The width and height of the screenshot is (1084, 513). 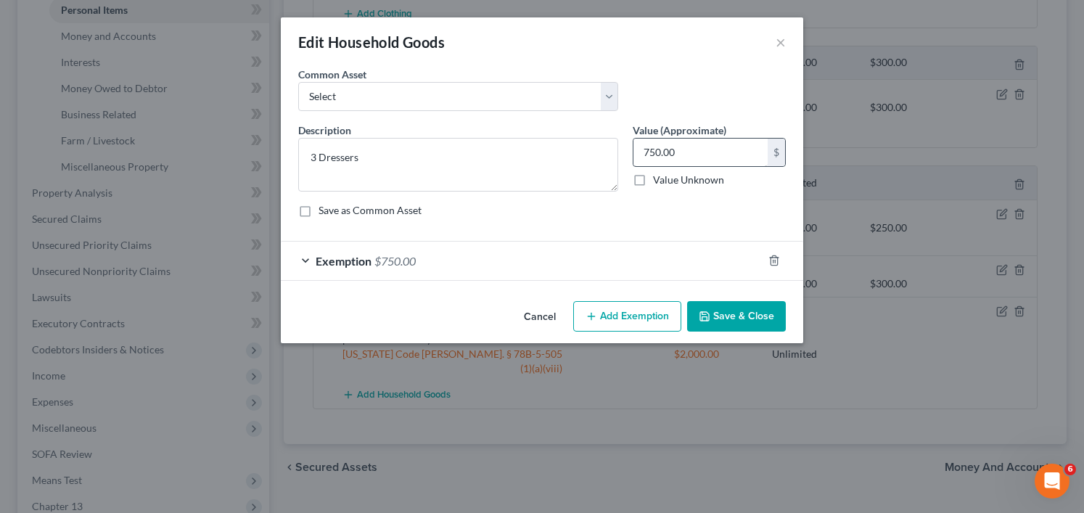 What do you see at coordinates (372, 42) in the screenshot?
I see `div: Edit Household Goods` at bounding box center [372, 42].